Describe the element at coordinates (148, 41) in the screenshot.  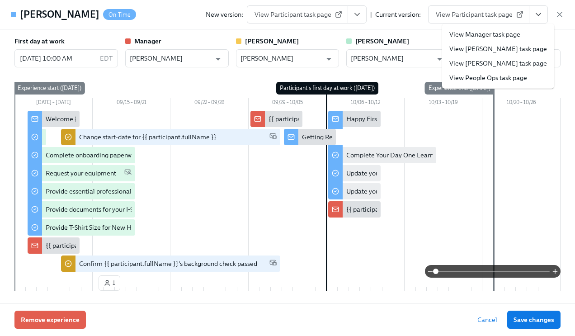
I see `strong: Manager` at that location.